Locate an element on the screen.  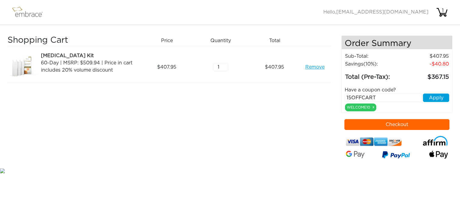
button: Checkout is located at coordinates (397, 125).